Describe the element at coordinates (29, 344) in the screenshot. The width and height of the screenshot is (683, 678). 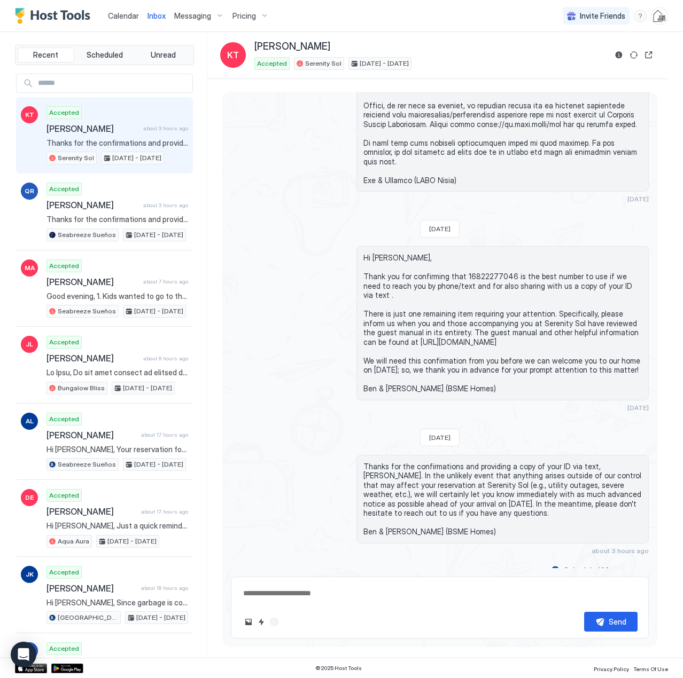
I see `span: JL` at that location.